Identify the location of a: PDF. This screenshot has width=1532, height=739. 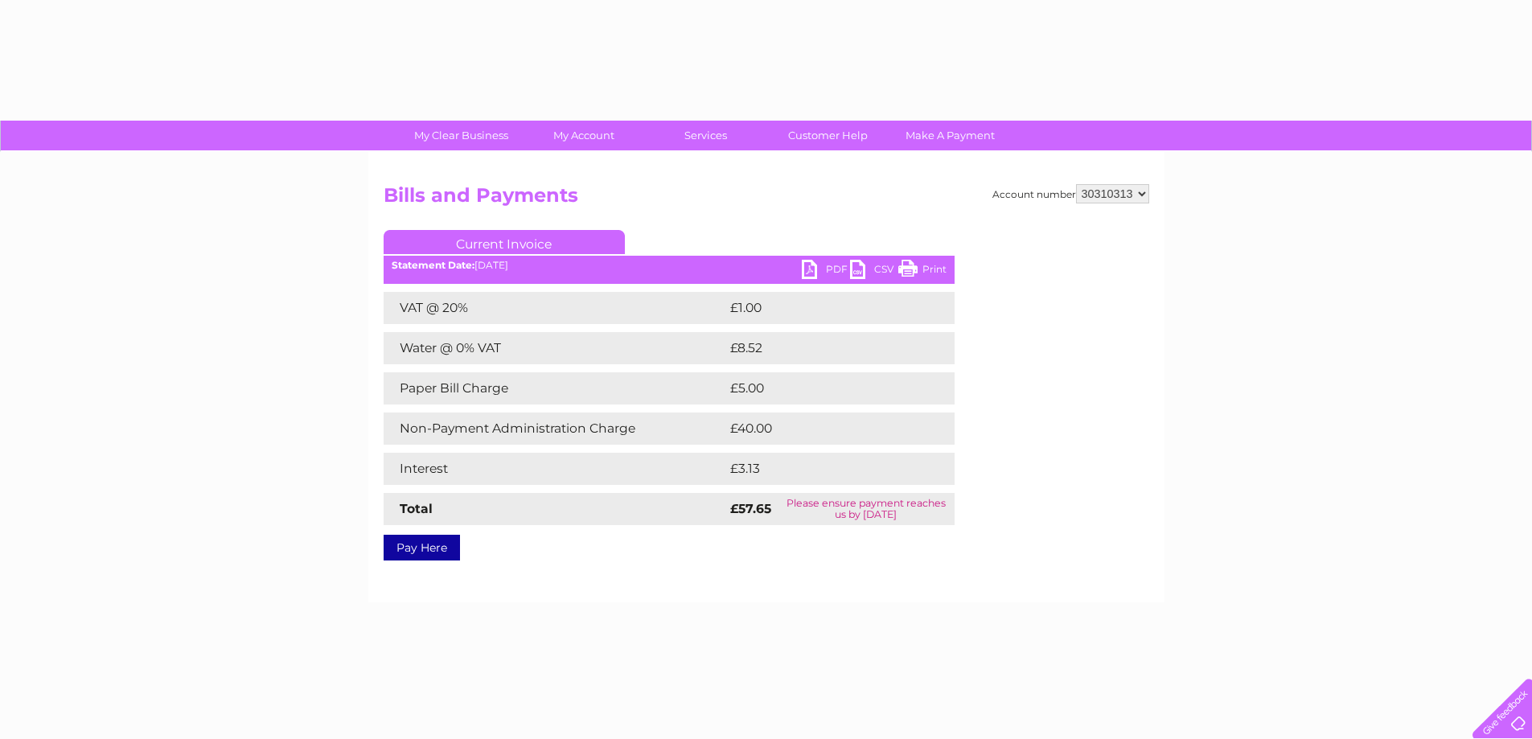
(826, 271).